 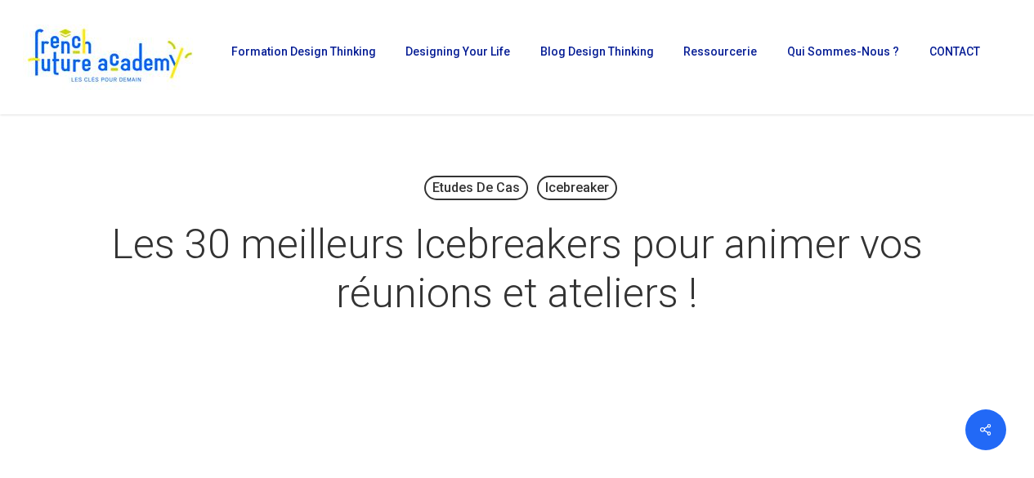 What do you see at coordinates (718, 57) in the screenshot?
I see `a: Ressourcerie` at bounding box center [718, 57].